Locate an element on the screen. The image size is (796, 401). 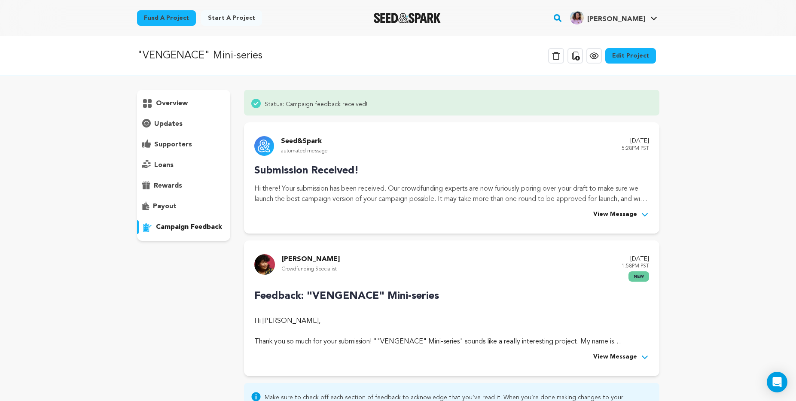
p: rewards is located at coordinates (168, 186).